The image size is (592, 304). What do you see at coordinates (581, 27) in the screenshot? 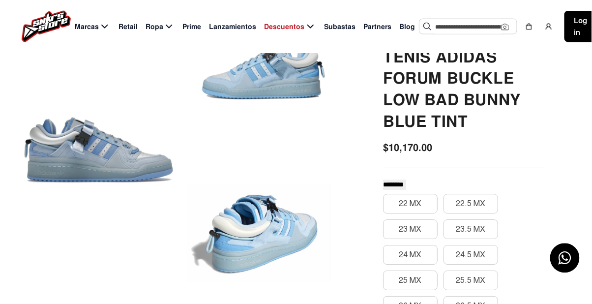
I see `span: Log in` at bounding box center [581, 27].